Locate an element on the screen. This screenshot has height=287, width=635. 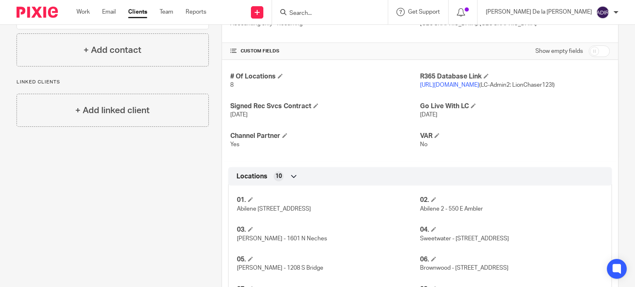
h4: + Add contact is located at coordinates (113, 50).